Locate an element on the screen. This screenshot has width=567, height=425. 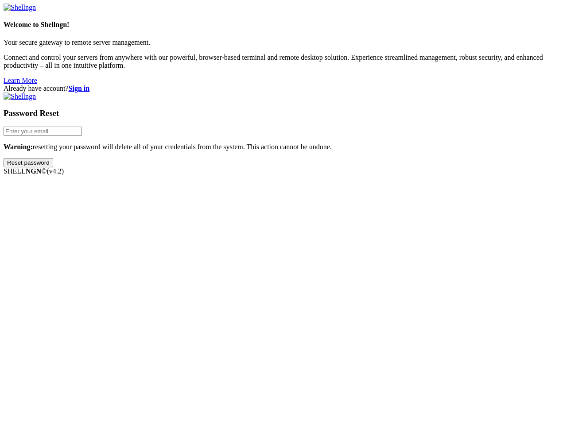
div: Already have account? is located at coordinates (284, 89).